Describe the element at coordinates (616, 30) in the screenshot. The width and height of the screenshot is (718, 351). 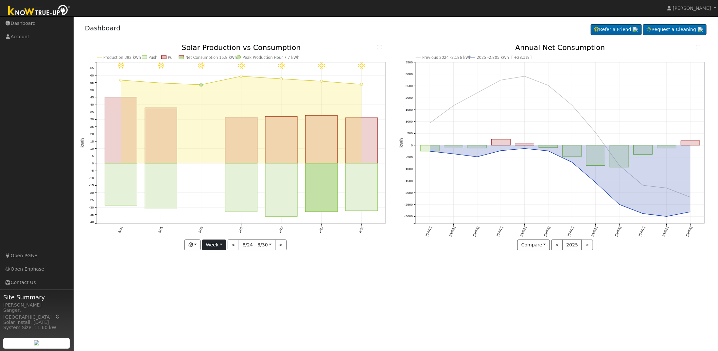
I see `a: Refer a Friend` at that location.